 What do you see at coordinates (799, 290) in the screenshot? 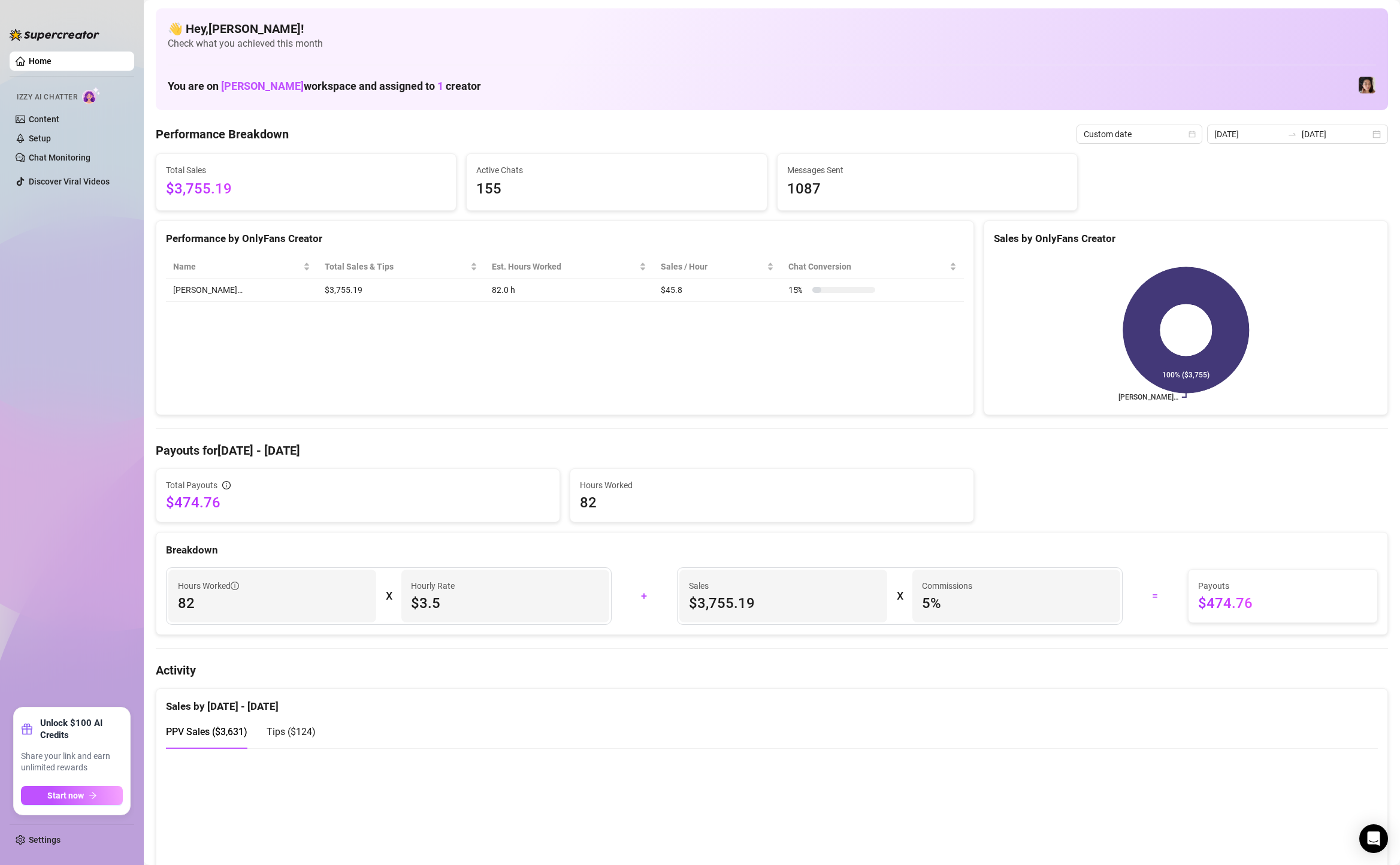
I see `span: 15 %` at bounding box center [799, 290].